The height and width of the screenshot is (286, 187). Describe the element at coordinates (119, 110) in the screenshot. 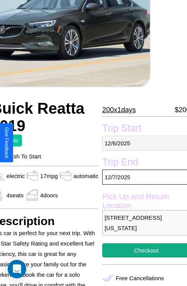

I see `p: 200 x 1 days` at that location.